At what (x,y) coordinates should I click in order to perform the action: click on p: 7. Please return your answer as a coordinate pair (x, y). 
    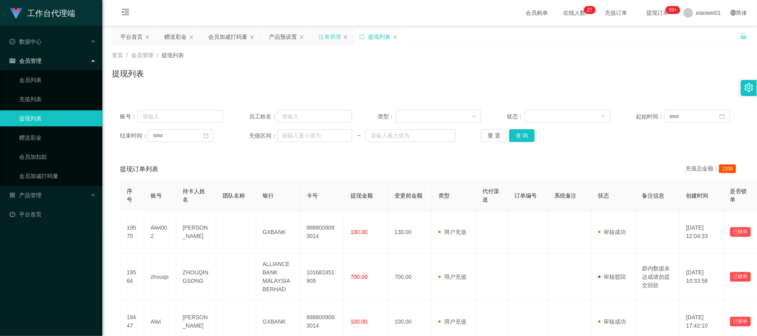
    Looking at the image, I should click on (591, 10).